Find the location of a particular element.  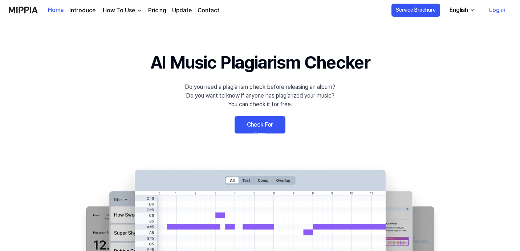

button: Service Brochure is located at coordinates (416, 10).